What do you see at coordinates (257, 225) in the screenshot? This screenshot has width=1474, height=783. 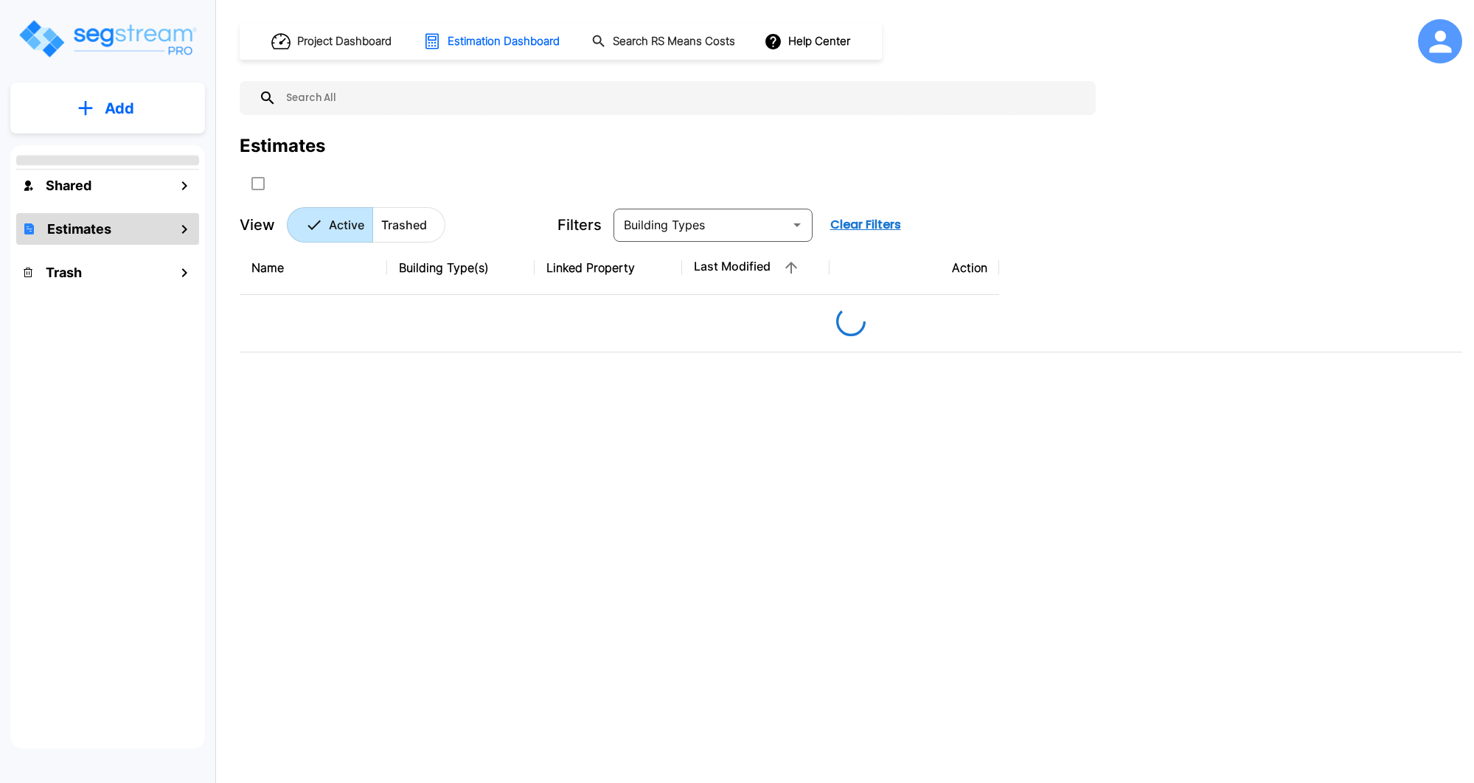 I see `p: View` at bounding box center [257, 225].